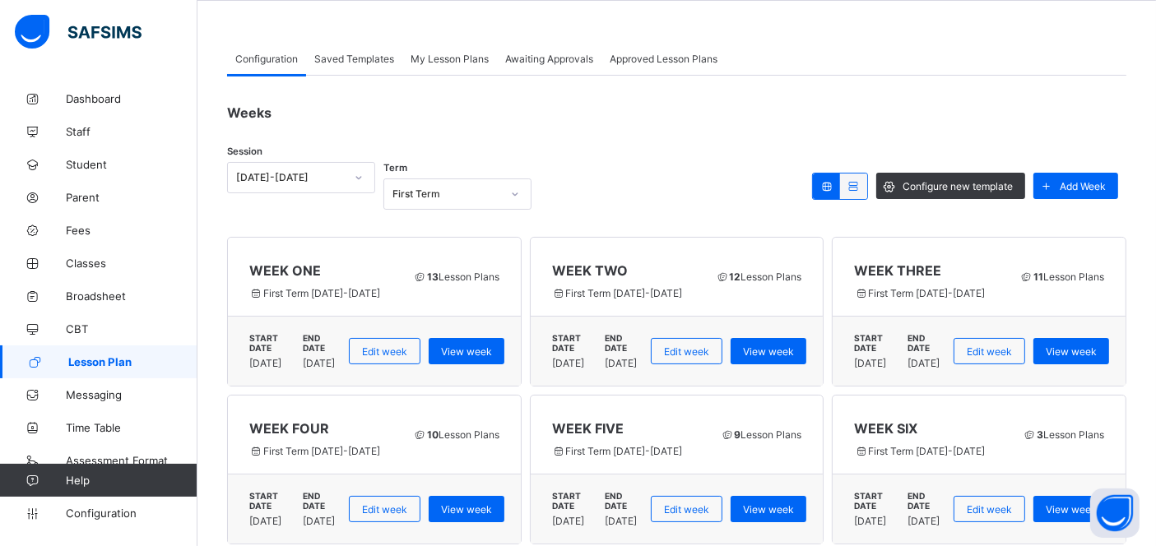 The image size is (1156, 546). What do you see at coordinates (322, 271) in the screenshot?
I see `span: WEEK ONE` at bounding box center [322, 271].